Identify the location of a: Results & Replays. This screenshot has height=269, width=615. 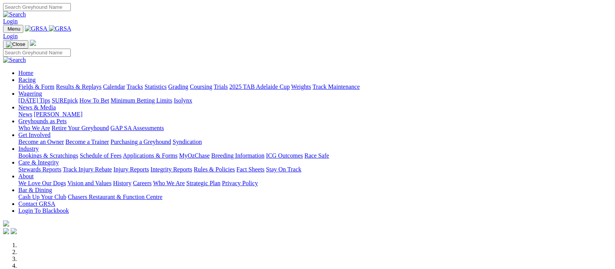
(78, 86).